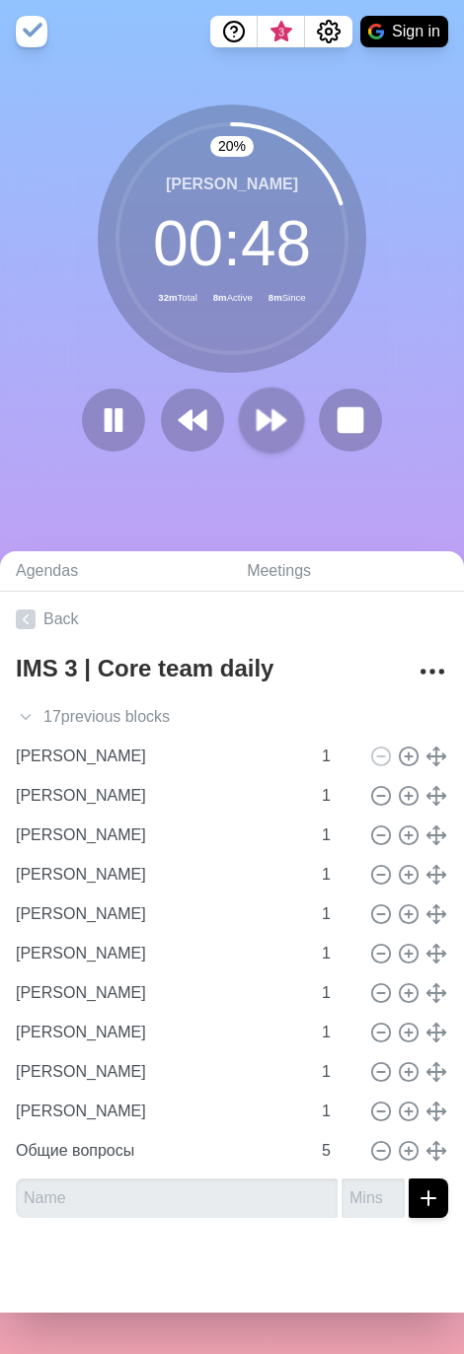 This screenshot has height=1354, width=464. Describe the element at coordinates (234, 32) in the screenshot. I see `button: Help` at that location.